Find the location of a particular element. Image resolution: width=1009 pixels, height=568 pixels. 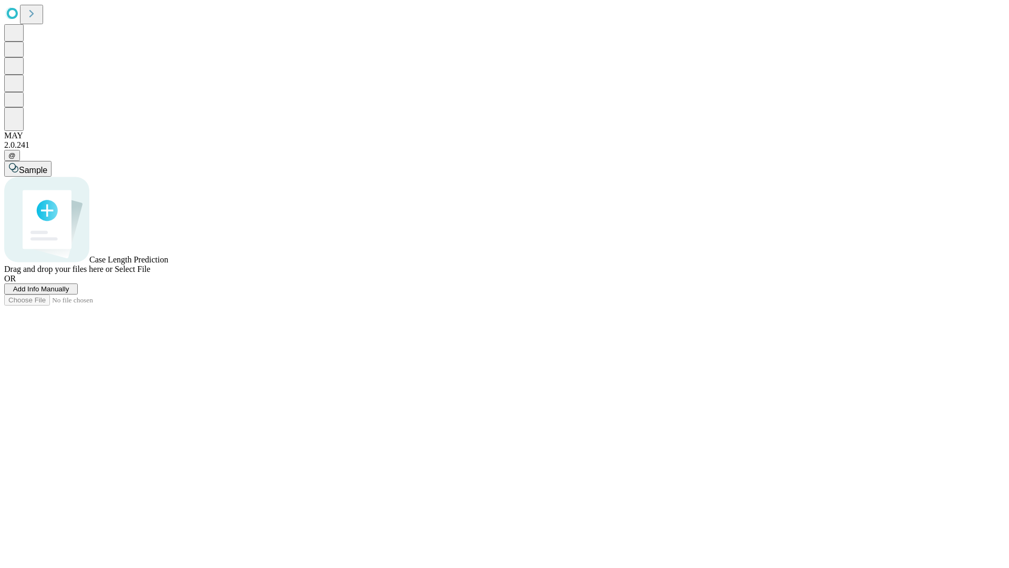

span: Drag and drop your files here or is located at coordinates (58, 269).